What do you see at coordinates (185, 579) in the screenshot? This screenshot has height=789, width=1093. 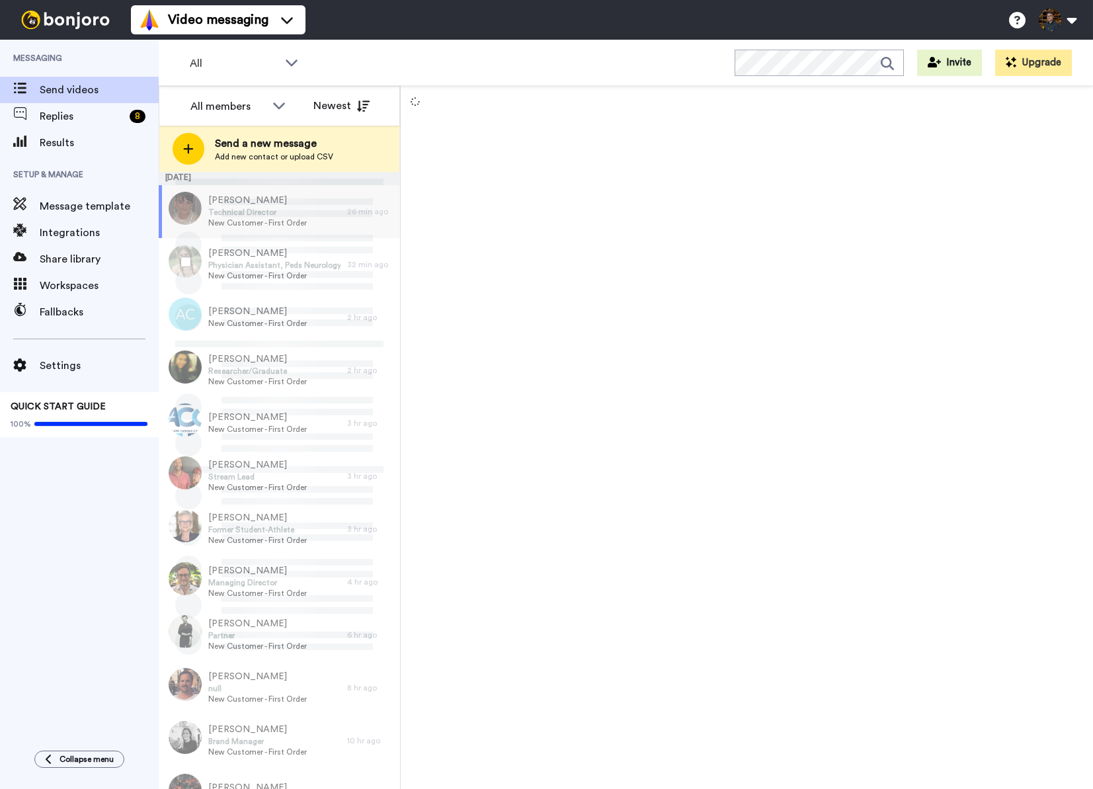 I see `img: f8dd1ad2-a012-458b-bd66-243b11adc535.jpg` at bounding box center [185, 579].